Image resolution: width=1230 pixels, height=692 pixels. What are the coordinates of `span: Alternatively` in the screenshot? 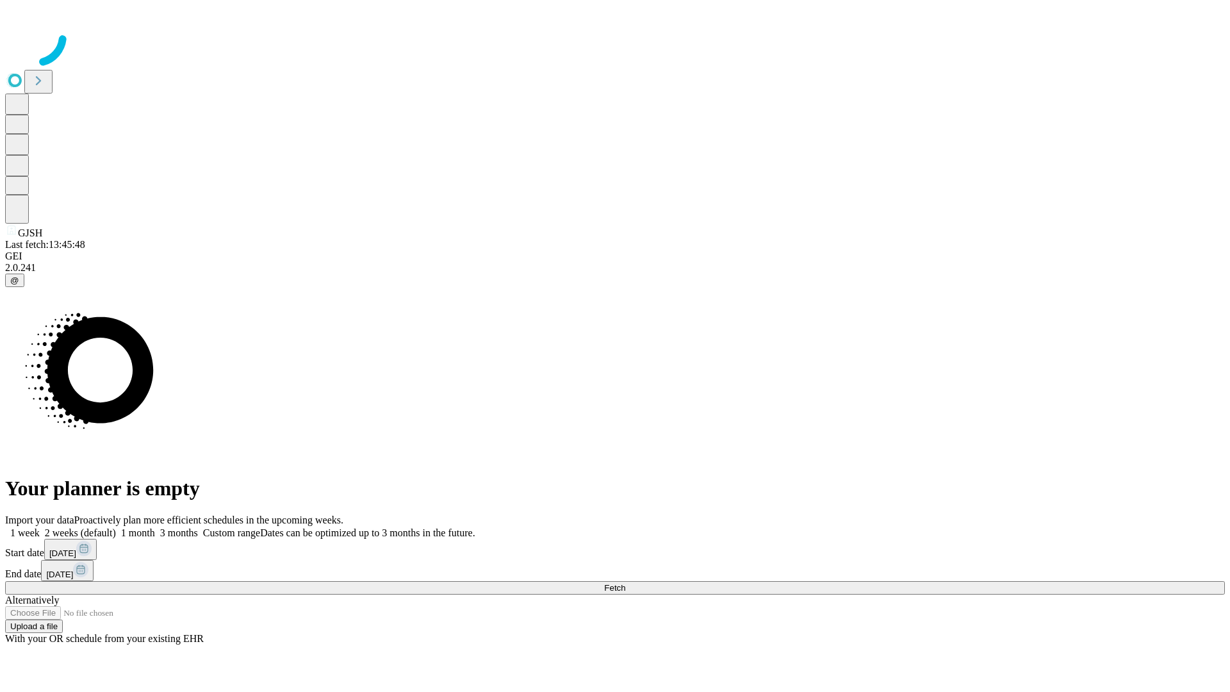 It's located at (32, 600).